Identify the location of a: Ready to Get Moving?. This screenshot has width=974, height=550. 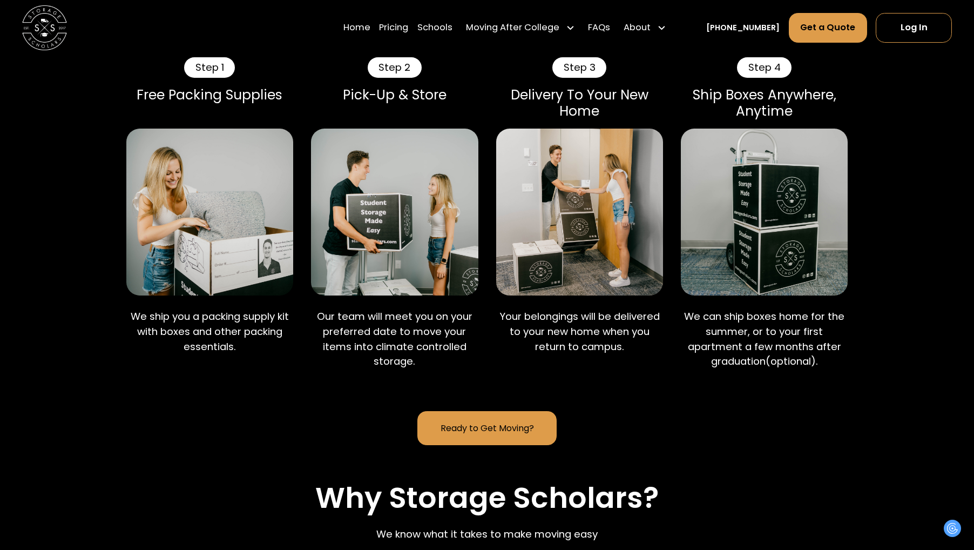
(487, 428).